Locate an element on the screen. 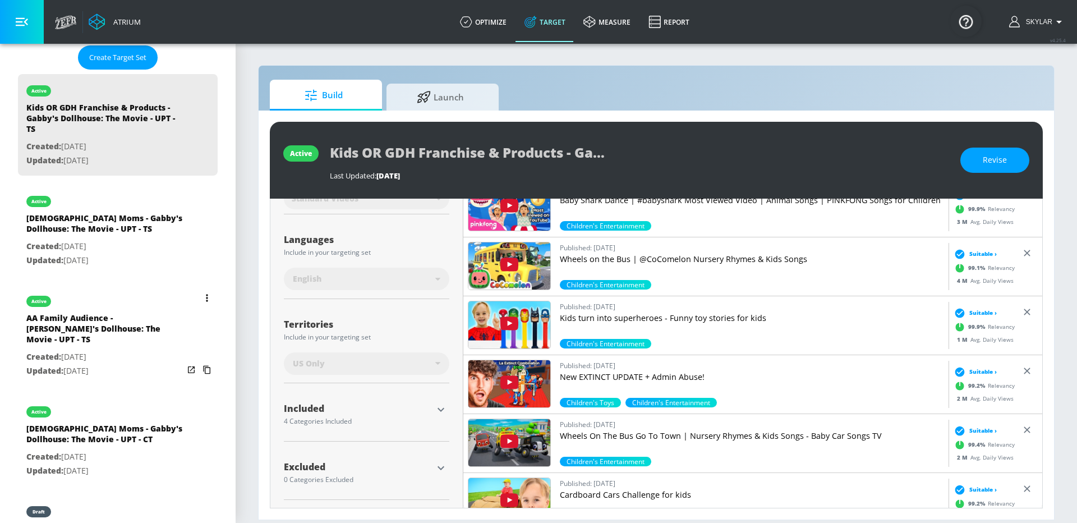  div: 99.4% is located at coordinates (605, 461).